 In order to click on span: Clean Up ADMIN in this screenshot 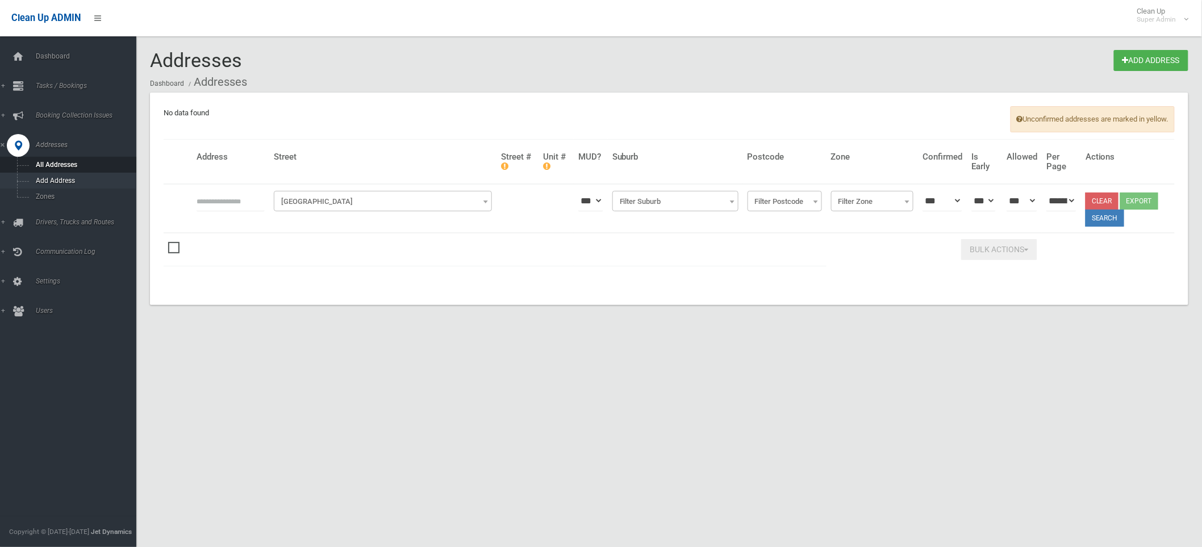, I will do `click(46, 18)`.